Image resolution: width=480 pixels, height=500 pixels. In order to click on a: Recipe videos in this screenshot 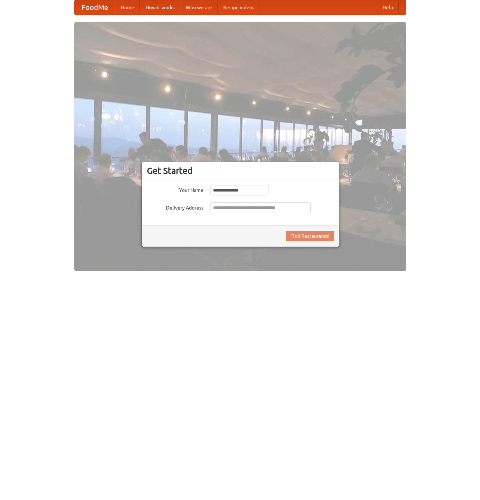, I will do `click(239, 7)`.